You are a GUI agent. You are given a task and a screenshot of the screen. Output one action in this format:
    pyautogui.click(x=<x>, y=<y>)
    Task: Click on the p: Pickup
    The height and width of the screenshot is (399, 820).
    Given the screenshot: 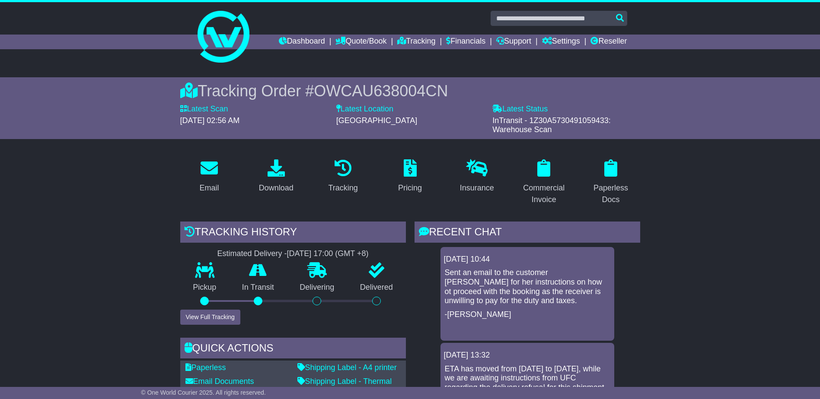 What is the action you would take?
    pyautogui.click(x=205, y=288)
    